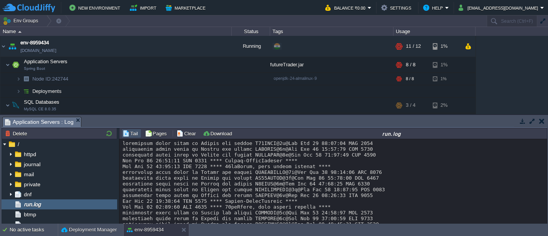 This screenshot has width=548, height=236. Describe the element at coordinates (42, 102) in the screenshot. I see `a: SQL DatabasesMySQL CE 8.0.35` at that location.